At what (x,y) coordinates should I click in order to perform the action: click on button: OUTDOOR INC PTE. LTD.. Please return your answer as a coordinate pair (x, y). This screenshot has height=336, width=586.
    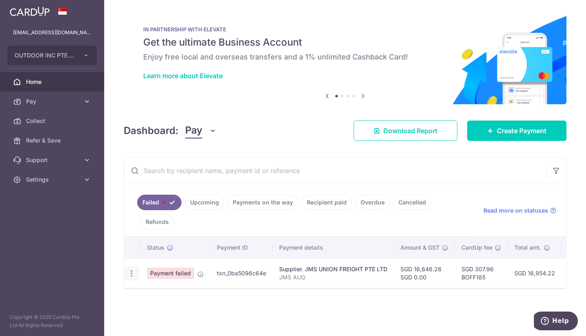
    Looking at the image, I should click on (52, 55).